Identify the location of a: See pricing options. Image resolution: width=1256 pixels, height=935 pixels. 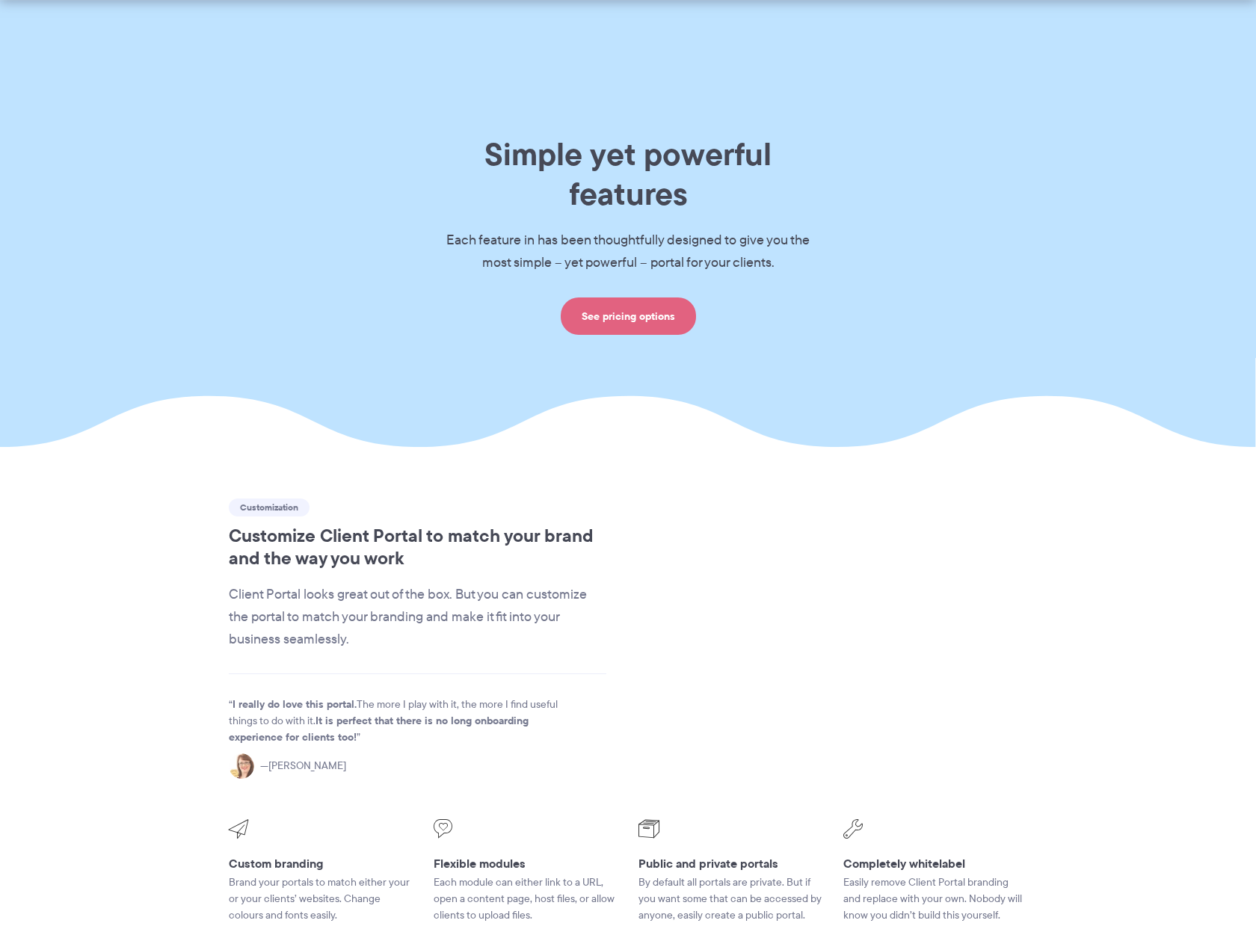
(628, 316).